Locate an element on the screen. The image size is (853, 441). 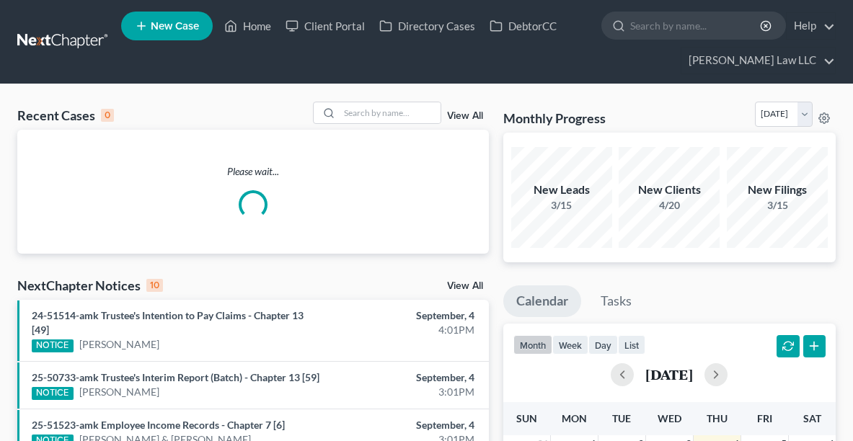
span: Thu is located at coordinates (717, 418).